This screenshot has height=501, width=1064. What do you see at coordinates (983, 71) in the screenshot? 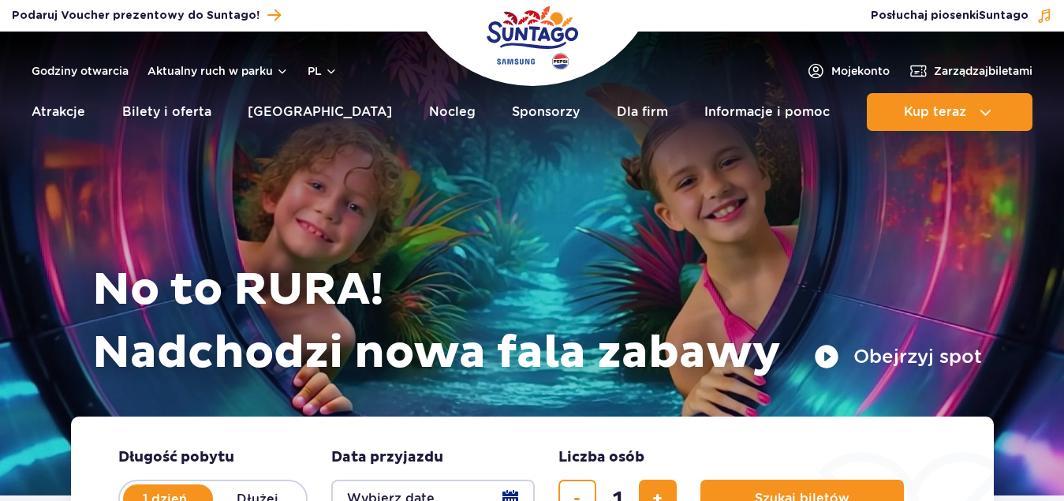
I see `span: Zarządzaj biletami` at bounding box center [983, 71].